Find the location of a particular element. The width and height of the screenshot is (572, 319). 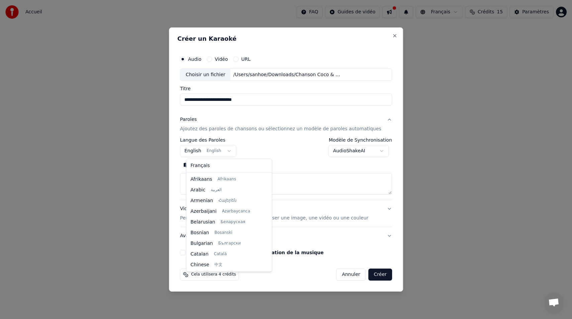

span: Български is located at coordinates (229, 244).